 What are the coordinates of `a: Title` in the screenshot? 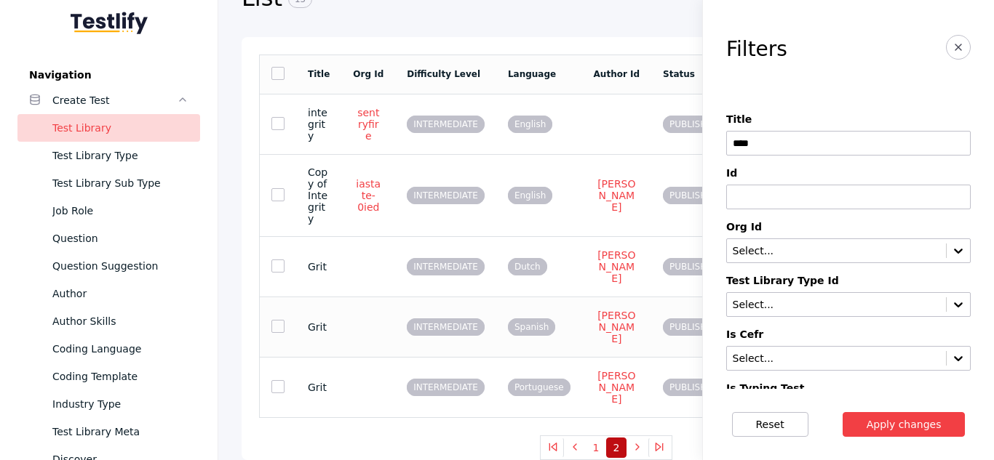 It's located at (319, 74).